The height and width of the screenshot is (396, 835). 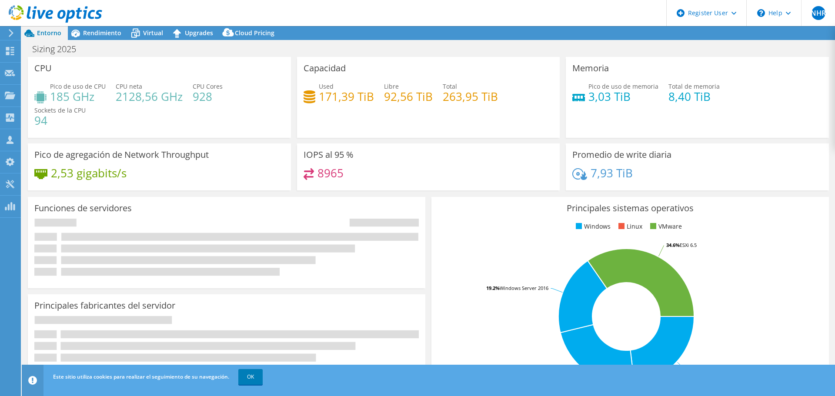 What do you see at coordinates (199, 33) in the screenshot?
I see `span: Upgrades` at bounding box center [199, 33].